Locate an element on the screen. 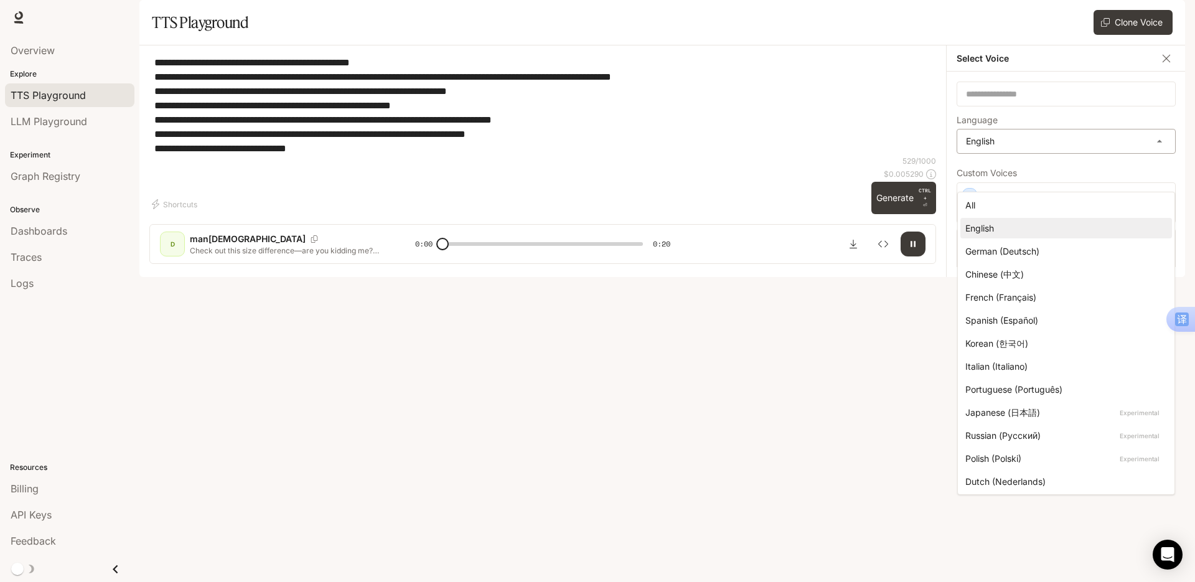 This screenshot has height=582, width=1195. div: Japanese (日本語) is located at coordinates (1064, 412).